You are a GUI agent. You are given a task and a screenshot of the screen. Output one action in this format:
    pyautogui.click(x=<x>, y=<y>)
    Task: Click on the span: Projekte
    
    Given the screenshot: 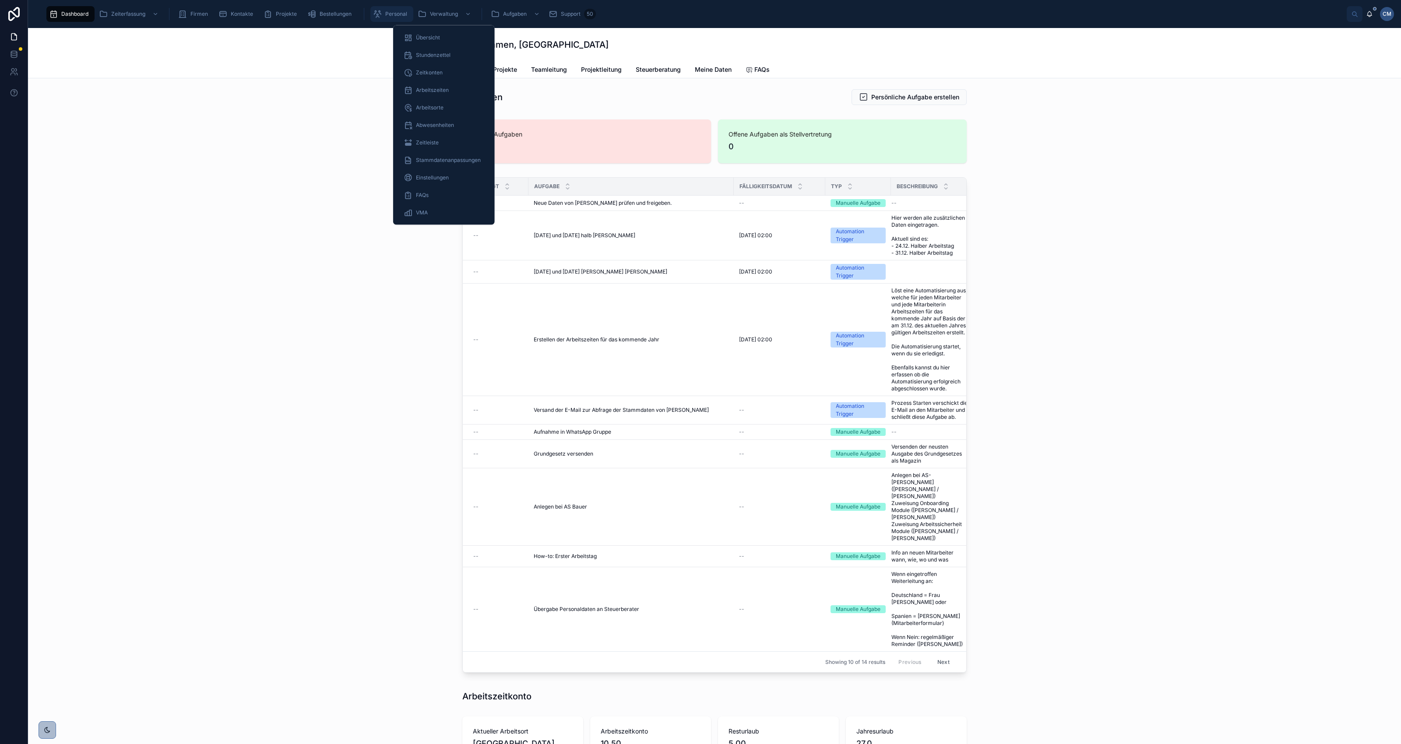 What is the action you would take?
    pyautogui.click(x=286, y=14)
    